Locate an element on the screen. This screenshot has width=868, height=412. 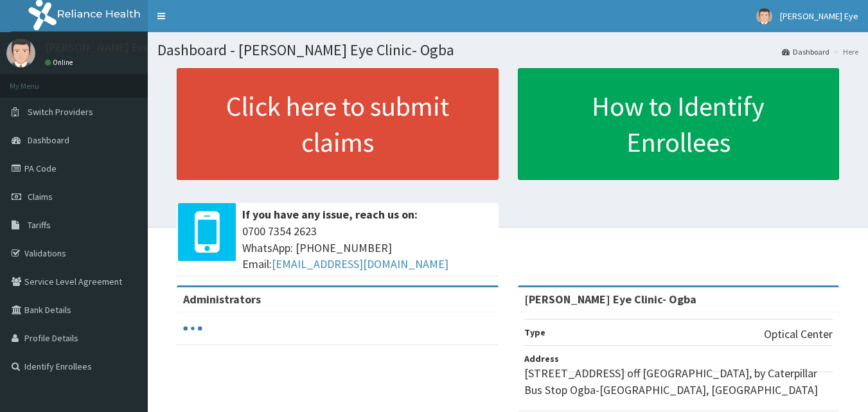
li: Here is located at coordinates (845, 51).